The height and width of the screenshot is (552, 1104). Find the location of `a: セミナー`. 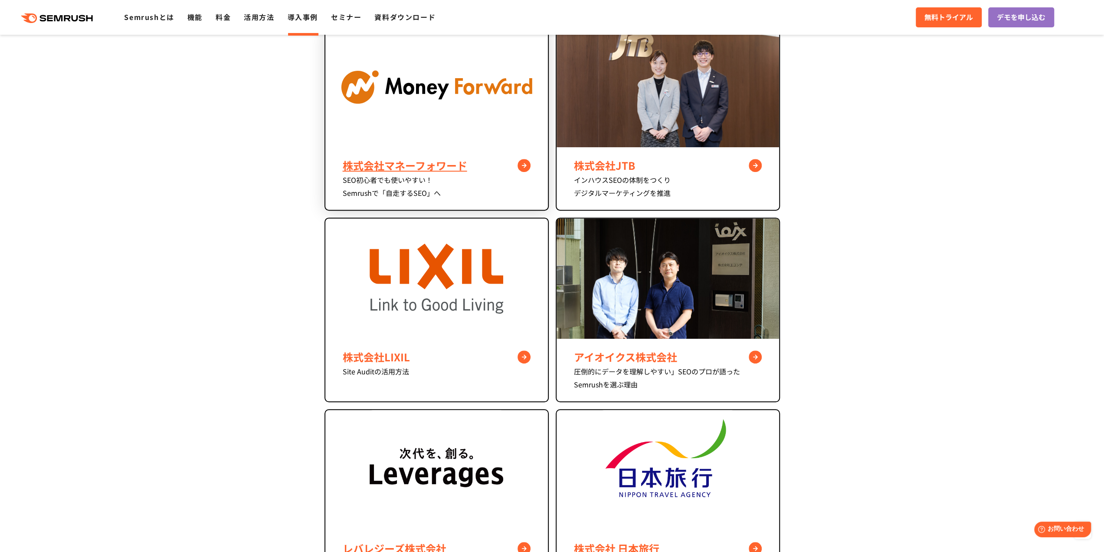

a: セミナー is located at coordinates (346, 17).